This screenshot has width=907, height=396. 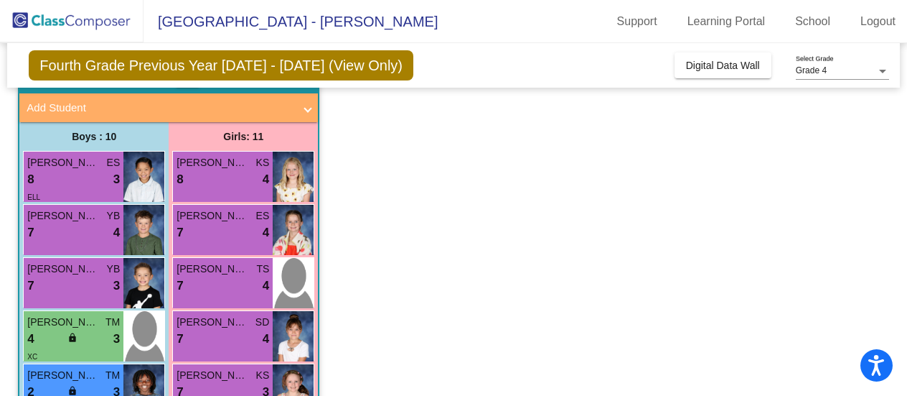 I want to click on span: ELL, so click(x=34, y=197).